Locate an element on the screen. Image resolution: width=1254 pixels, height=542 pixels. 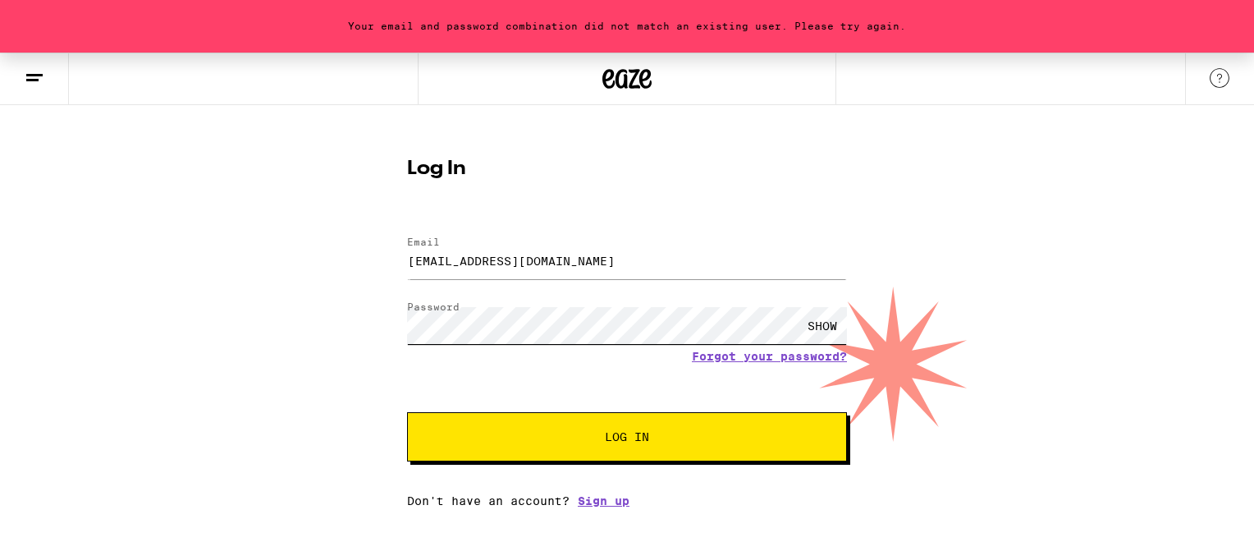
h1: Log In is located at coordinates (627, 169).